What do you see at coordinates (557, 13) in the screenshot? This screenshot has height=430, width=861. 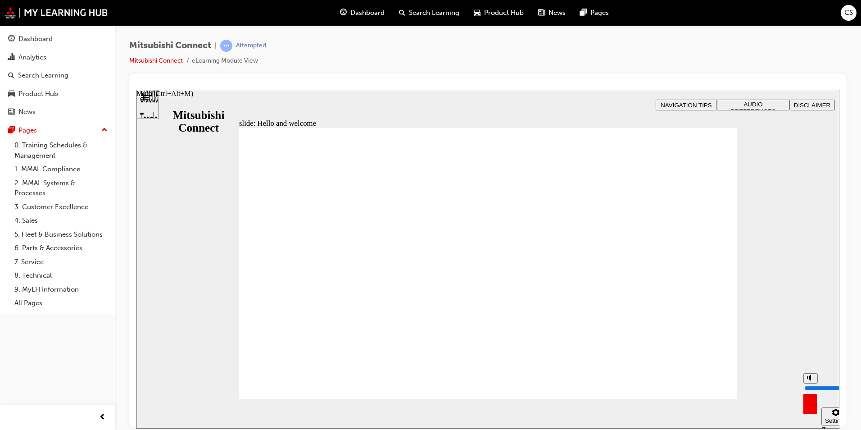 I see `span: News` at bounding box center [557, 13].